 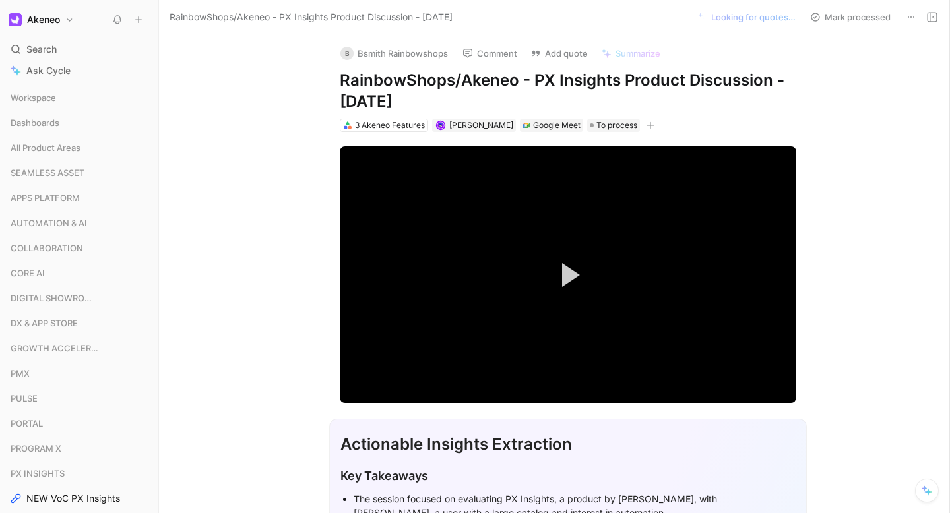 What do you see at coordinates (44, 323) in the screenshot?
I see `span: DX & APP STORE` at bounding box center [44, 323].